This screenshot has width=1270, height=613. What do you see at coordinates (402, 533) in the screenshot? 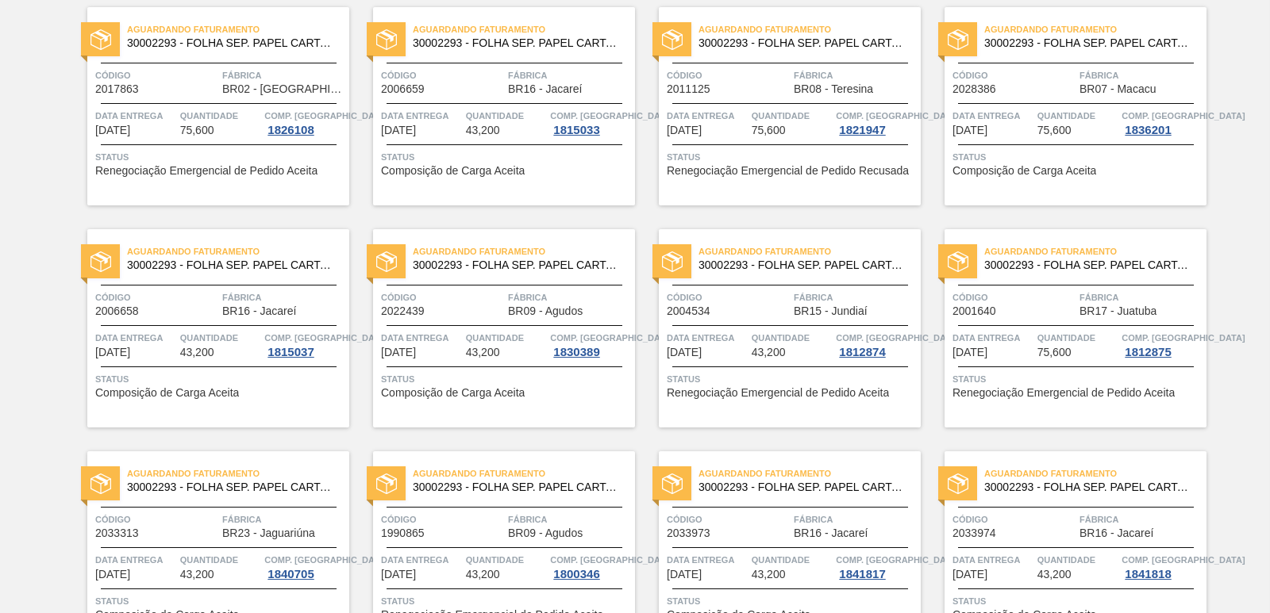
I see `span: 1990865` at bounding box center [402, 533].